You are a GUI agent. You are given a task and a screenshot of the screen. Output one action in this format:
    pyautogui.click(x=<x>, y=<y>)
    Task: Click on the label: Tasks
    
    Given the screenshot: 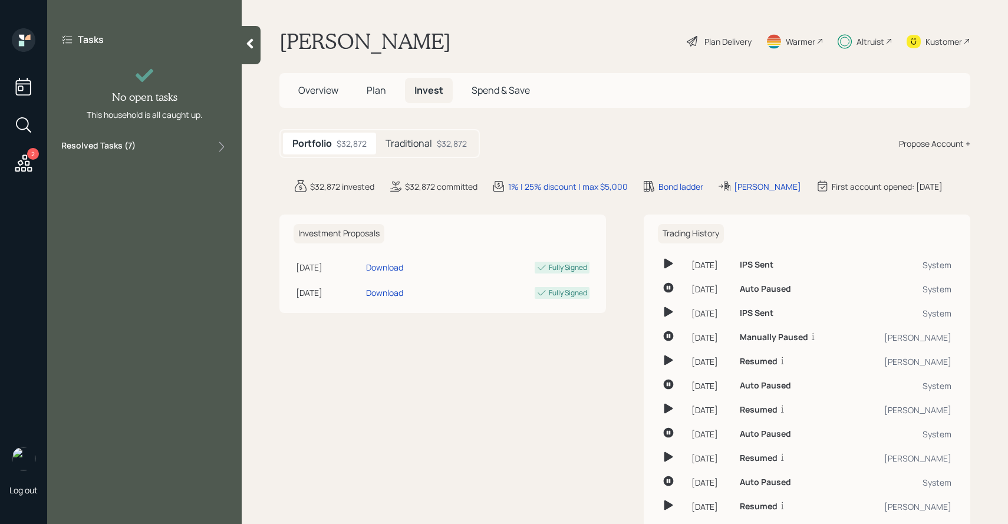 What is the action you would take?
    pyautogui.click(x=91, y=39)
    